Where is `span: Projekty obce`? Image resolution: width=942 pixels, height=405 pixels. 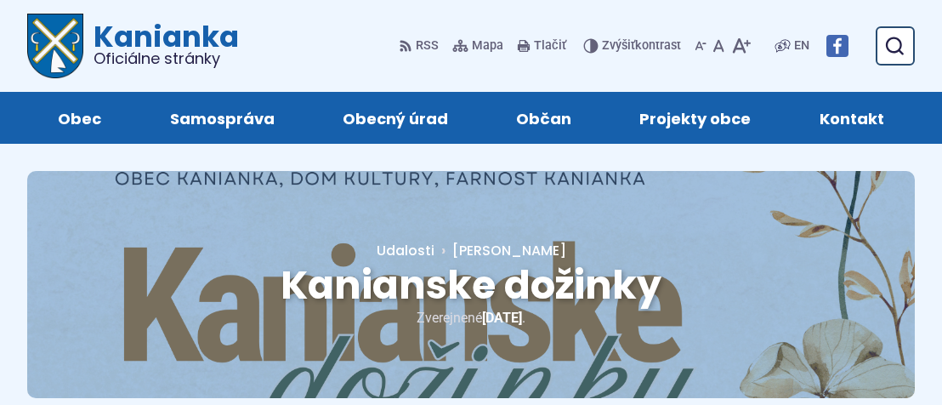 span: Projekty obce is located at coordinates (695, 117).